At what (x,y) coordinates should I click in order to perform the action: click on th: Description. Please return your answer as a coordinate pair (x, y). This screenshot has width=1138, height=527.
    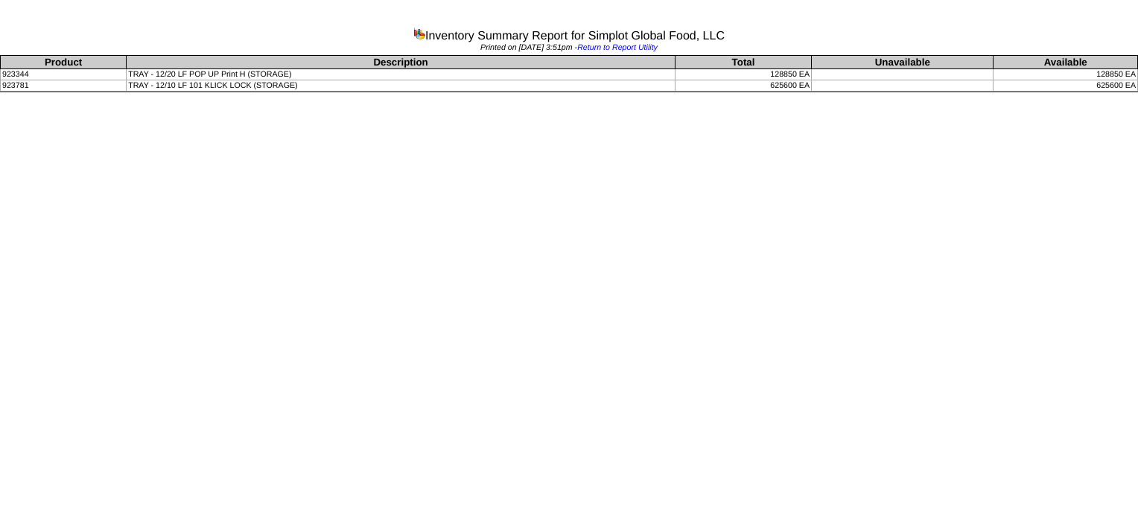
    Looking at the image, I should click on (401, 63).